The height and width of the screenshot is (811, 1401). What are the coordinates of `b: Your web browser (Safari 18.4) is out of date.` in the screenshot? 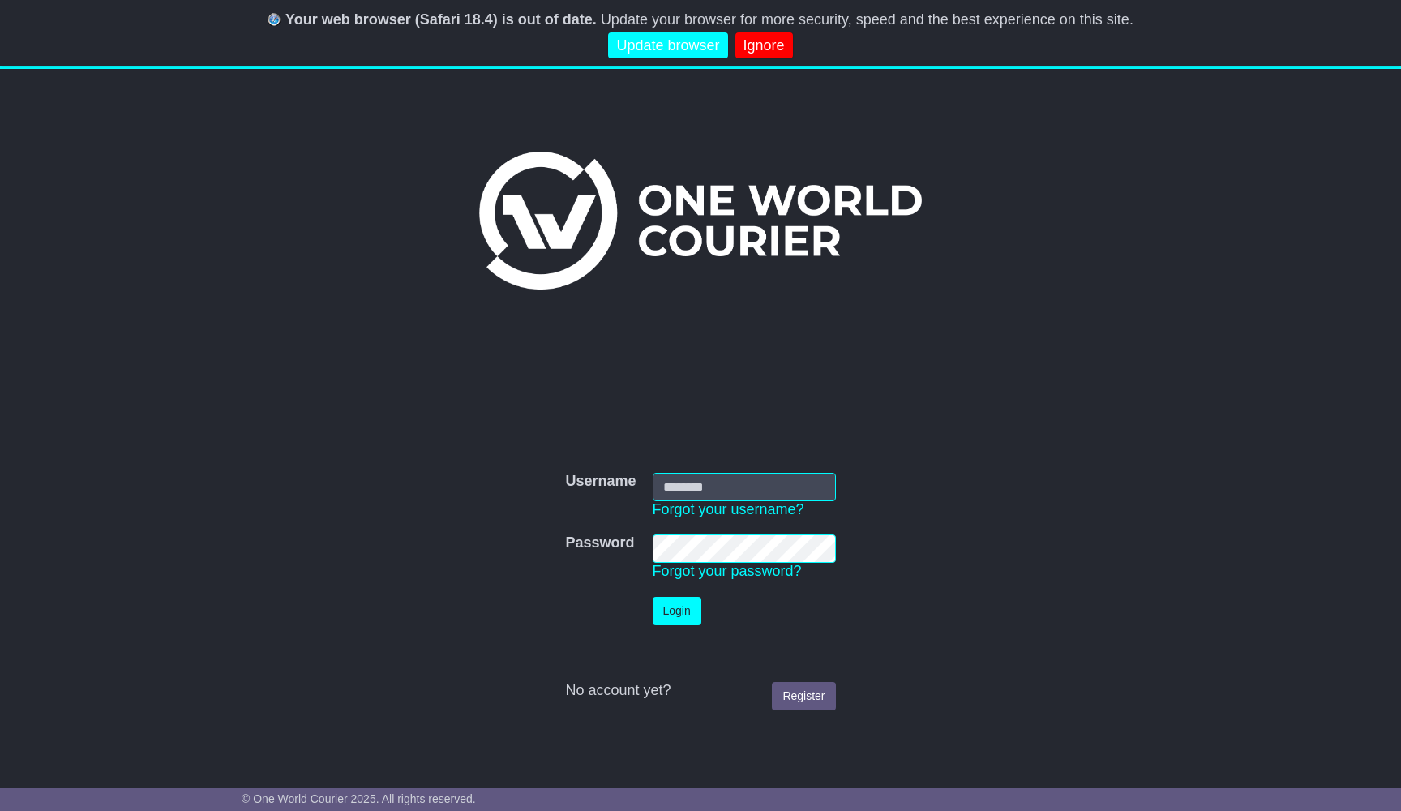 It's located at (441, 19).